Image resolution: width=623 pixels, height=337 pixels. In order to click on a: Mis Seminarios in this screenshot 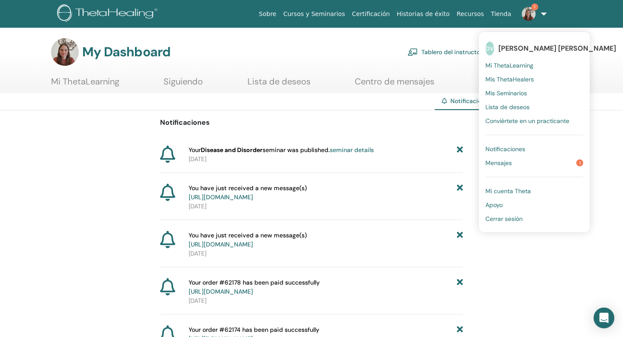, I will do `click(535, 93)`.